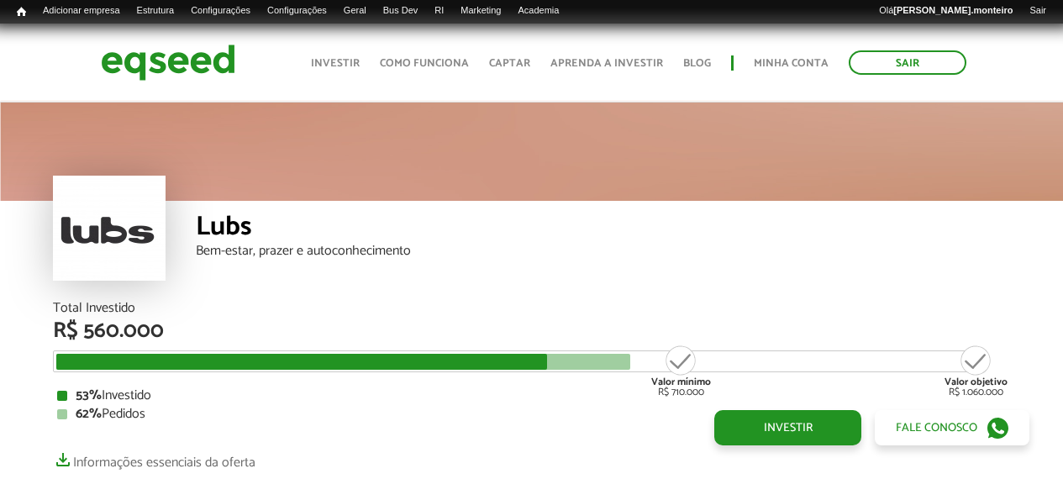 Image resolution: width=1063 pixels, height=479 pixels. I want to click on a: Aprenda a investir, so click(607, 63).